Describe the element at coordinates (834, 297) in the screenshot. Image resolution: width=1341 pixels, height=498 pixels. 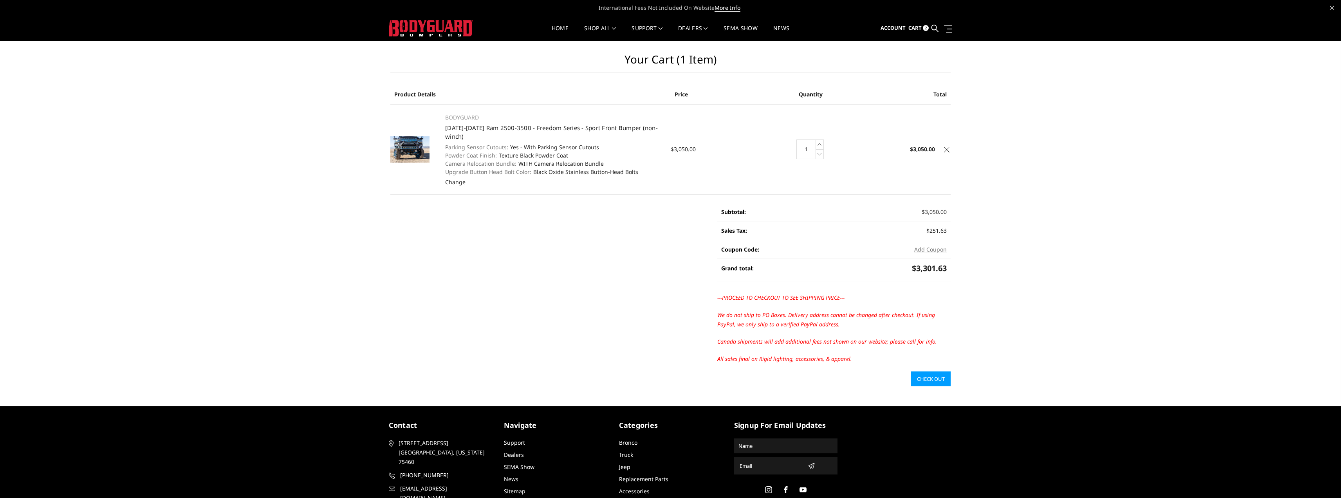
I see `p: ---PROCEED TO CHECKOUT TO SEE SHIPPING PRICE---` at that location.